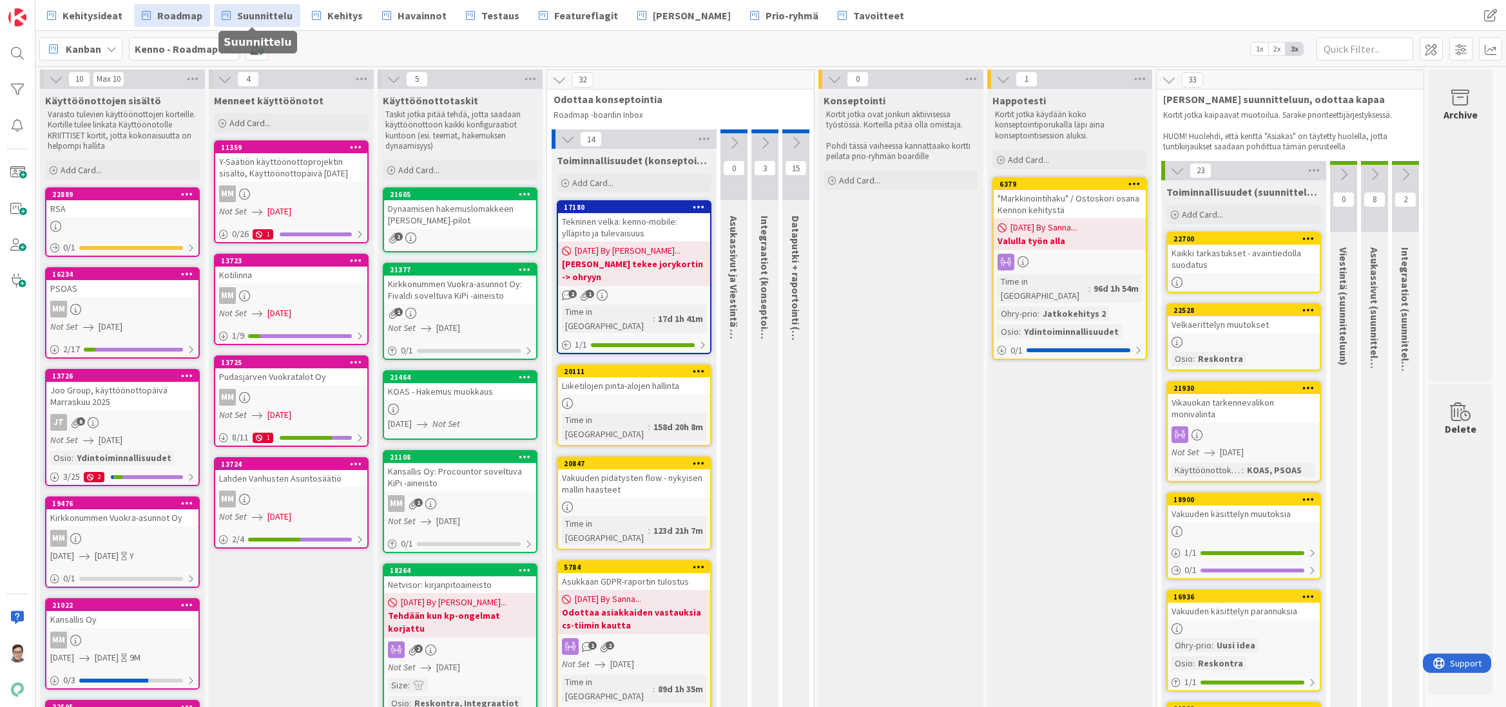 The image size is (1506, 707). What do you see at coordinates (1365, 49) in the screenshot?
I see `input: Quick Filter...` at bounding box center [1365, 49].